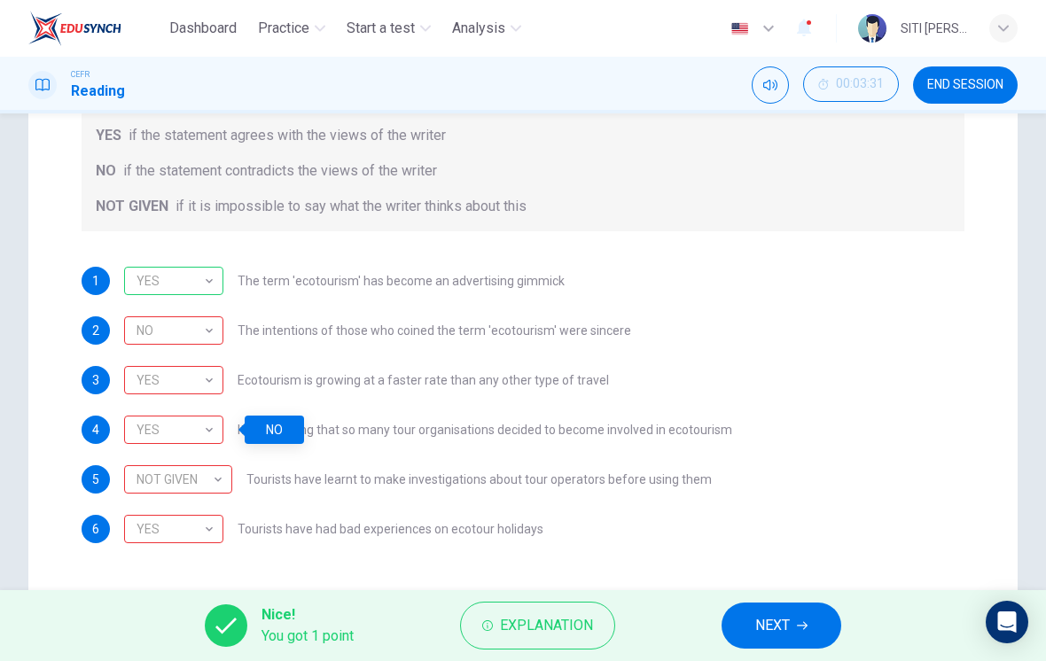 This screenshot has width=1046, height=661. What do you see at coordinates (546, 626) in the screenshot?
I see `span: Explanation` at bounding box center [546, 626].